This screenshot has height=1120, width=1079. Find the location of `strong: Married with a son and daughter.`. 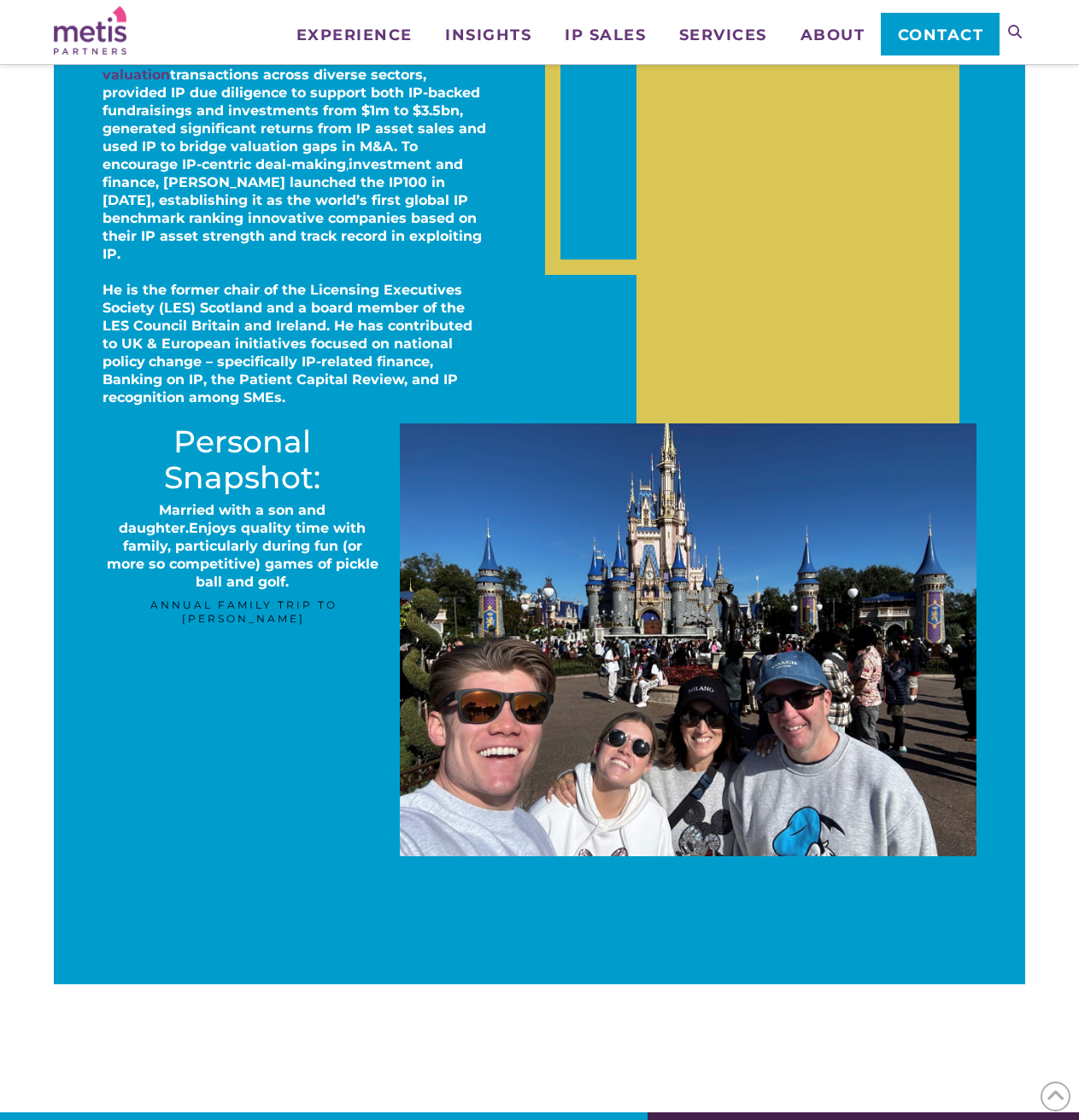

strong: Married with a son and daughter. is located at coordinates (222, 519).